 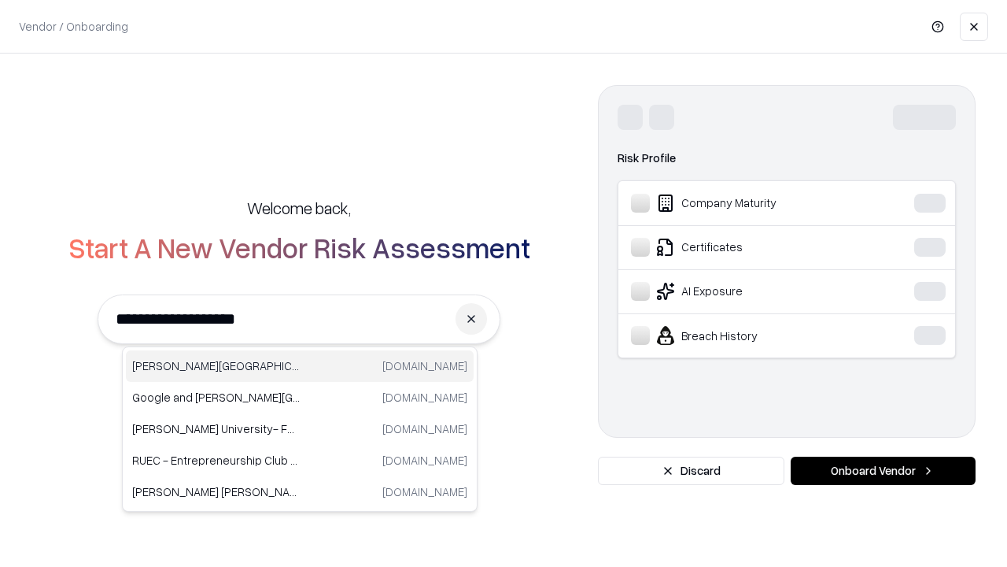 What do you see at coordinates (691, 471) in the screenshot?
I see `button: Discard` at bounding box center [691, 471].